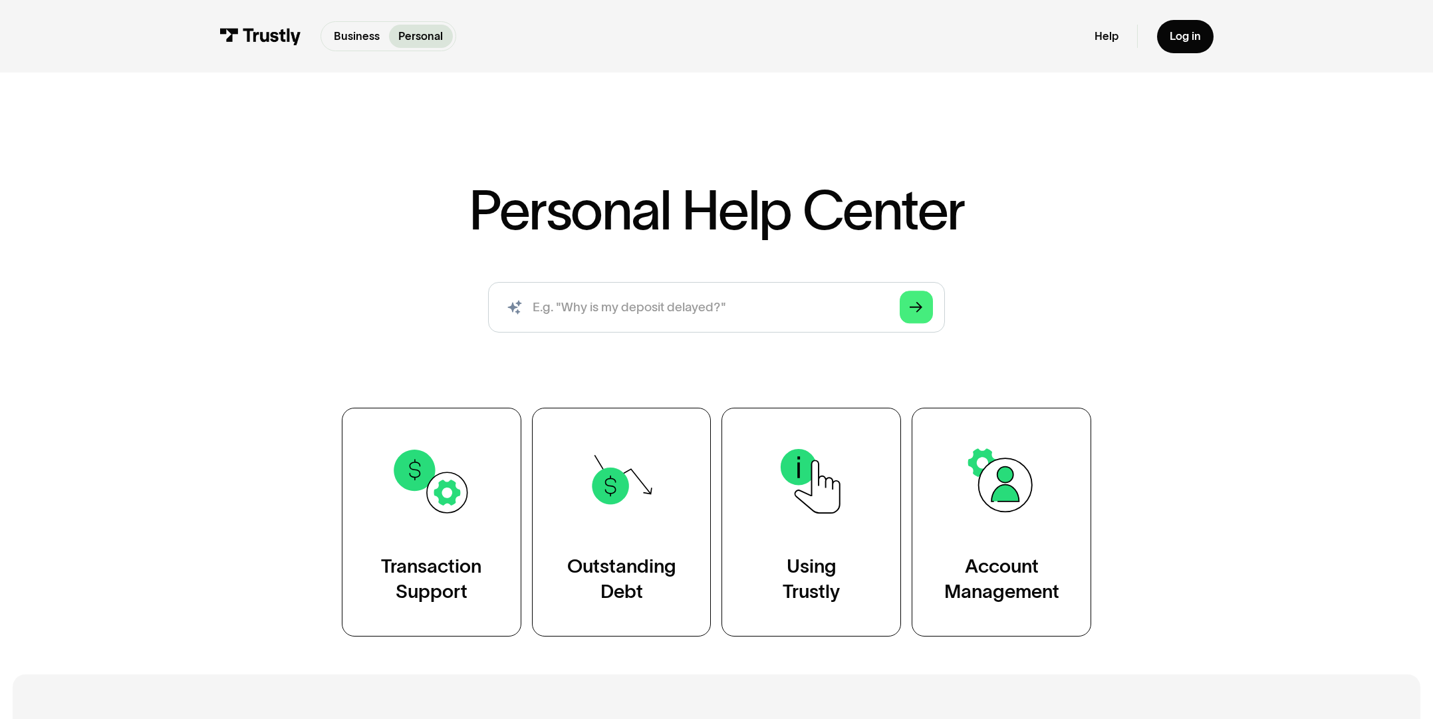 Image resolution: width=1433 pixels, height=719 pixels. I want to click on a: TransactionSupport, so click(431, 522).